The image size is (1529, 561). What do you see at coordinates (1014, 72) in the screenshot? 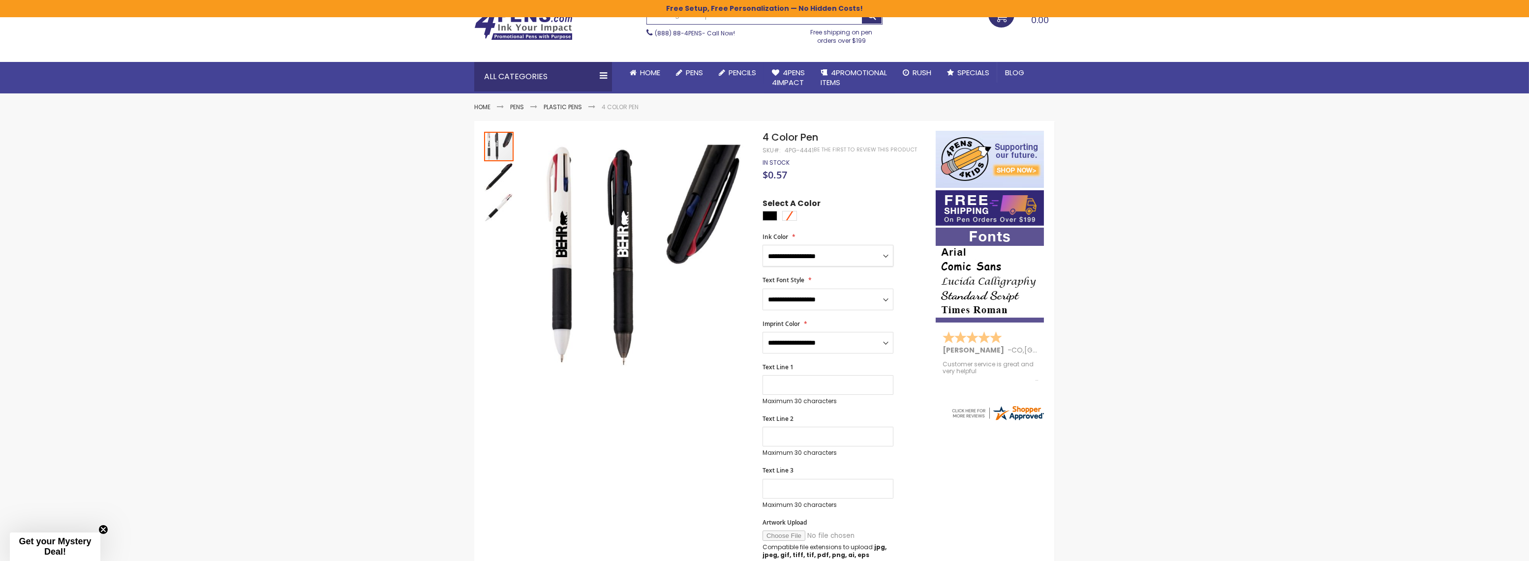
I see `span: Blog` at bounding box center [1014, 72].